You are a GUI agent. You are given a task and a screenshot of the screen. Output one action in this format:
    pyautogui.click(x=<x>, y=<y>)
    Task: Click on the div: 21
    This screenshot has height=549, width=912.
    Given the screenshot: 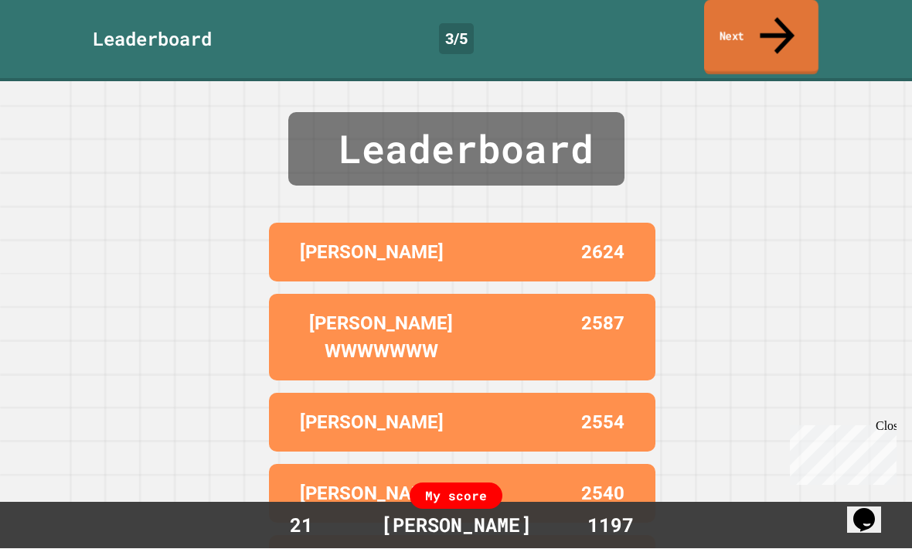 What is the action you would take?
    pyautogui.click(x=301, y=525)
    